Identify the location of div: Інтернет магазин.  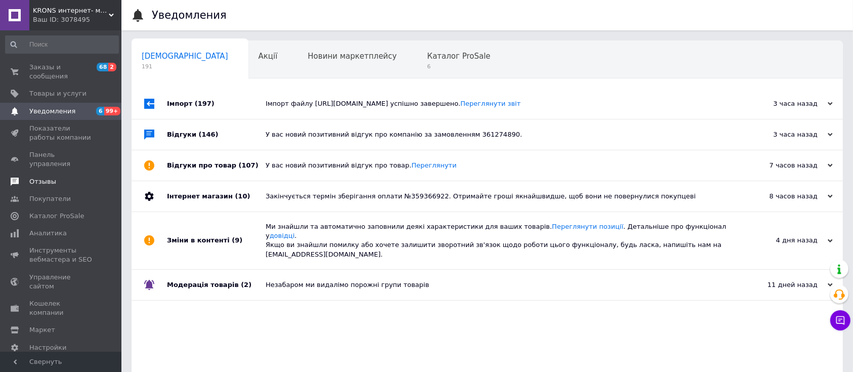
(216, 196).